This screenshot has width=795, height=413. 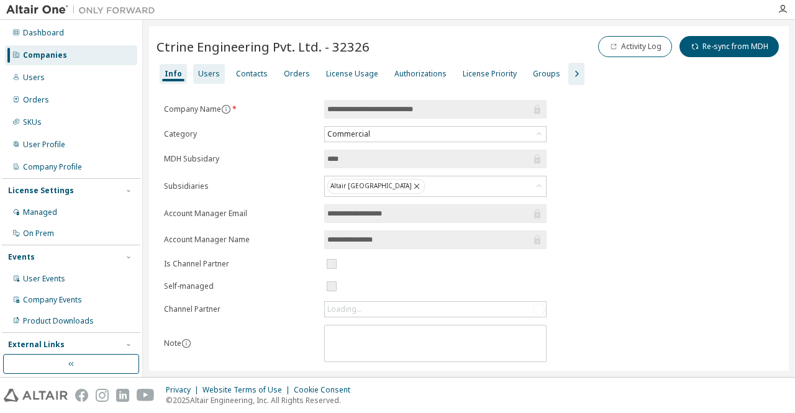 I want to click on label: Account Manager Email, so click(x=240, y=214).